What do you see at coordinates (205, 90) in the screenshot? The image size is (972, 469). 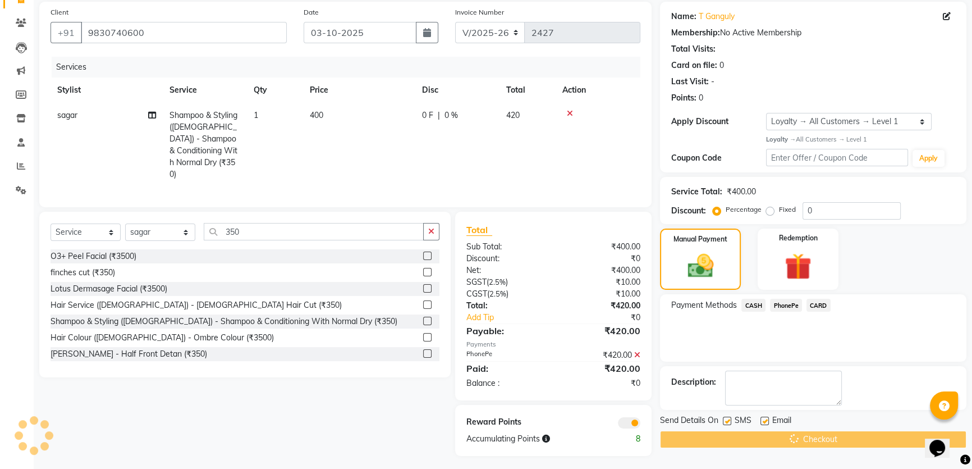 I see `th: Service` at bounding box center [205, 90].